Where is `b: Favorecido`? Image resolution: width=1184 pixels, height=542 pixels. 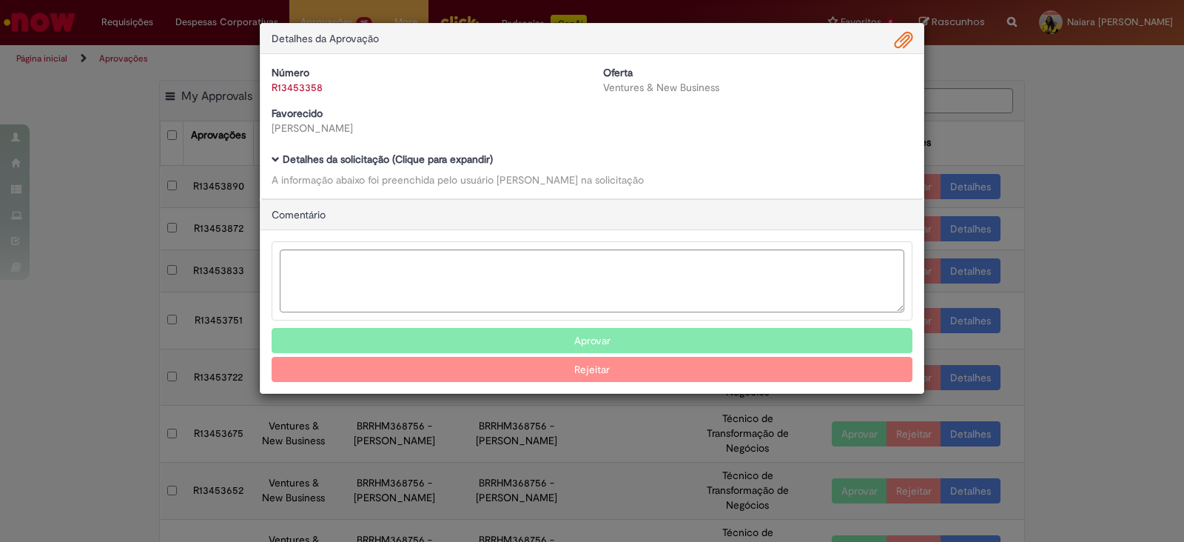 b: Favorecido is located at coordinates (297, 113).